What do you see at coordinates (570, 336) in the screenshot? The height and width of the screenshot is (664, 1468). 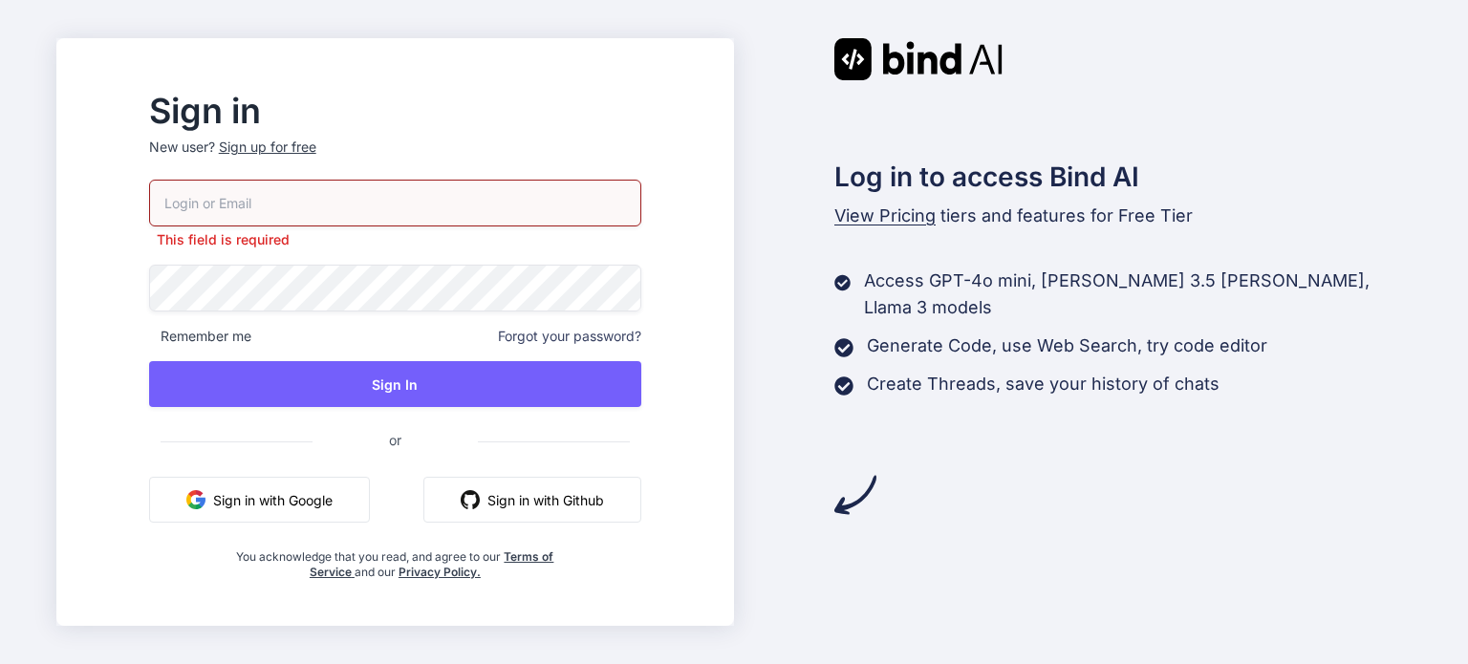 I see `span: Forgot your password?` at bounding box center [570, 336].